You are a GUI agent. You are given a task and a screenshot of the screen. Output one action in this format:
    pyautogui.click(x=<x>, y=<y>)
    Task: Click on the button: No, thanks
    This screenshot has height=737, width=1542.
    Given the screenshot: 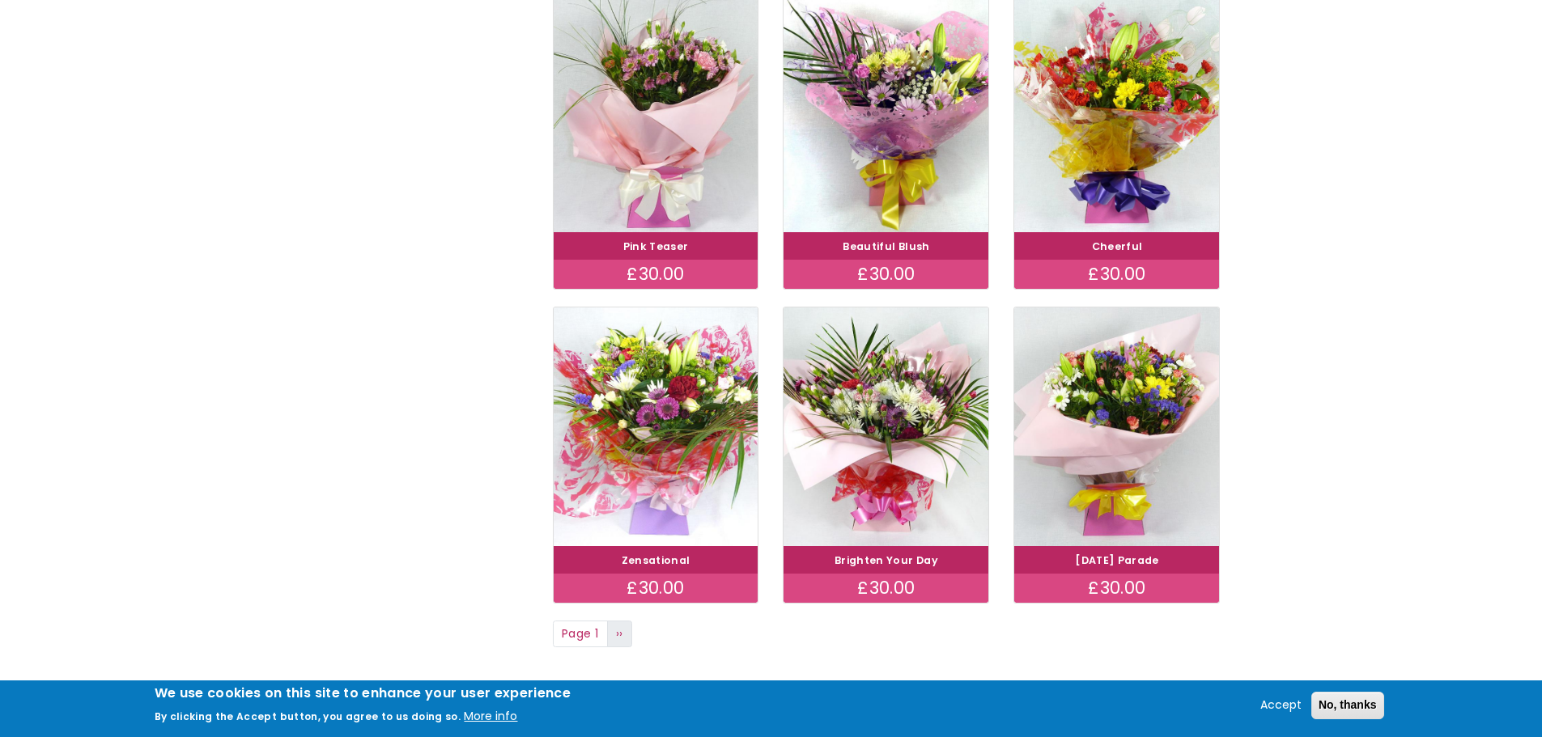 What is the action you would take?
    pyautogui.click(x=1348, y=706)
    